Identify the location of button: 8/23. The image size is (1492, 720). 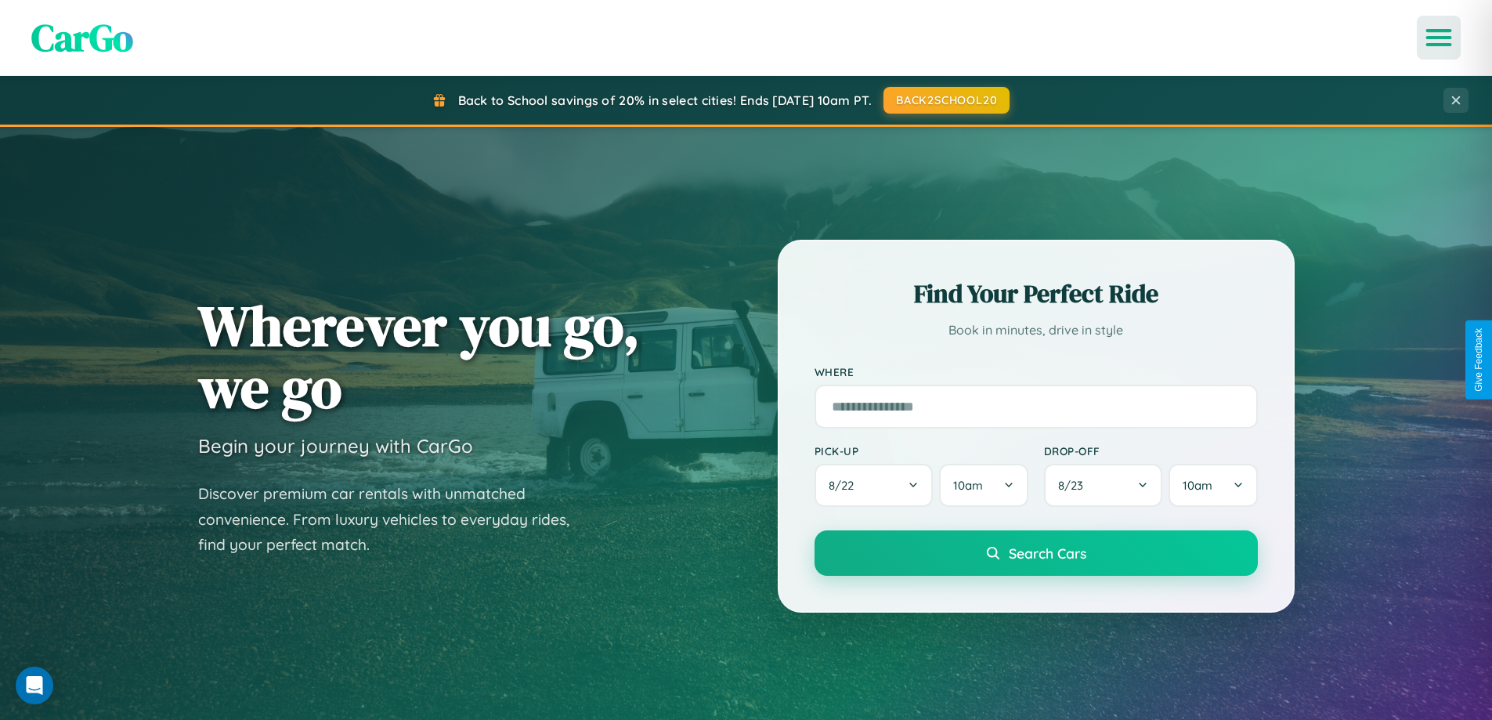
(1103, 485).